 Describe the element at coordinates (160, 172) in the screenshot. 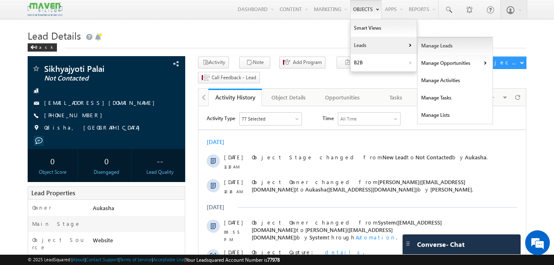

I see `div: Lead Quality` at that location.